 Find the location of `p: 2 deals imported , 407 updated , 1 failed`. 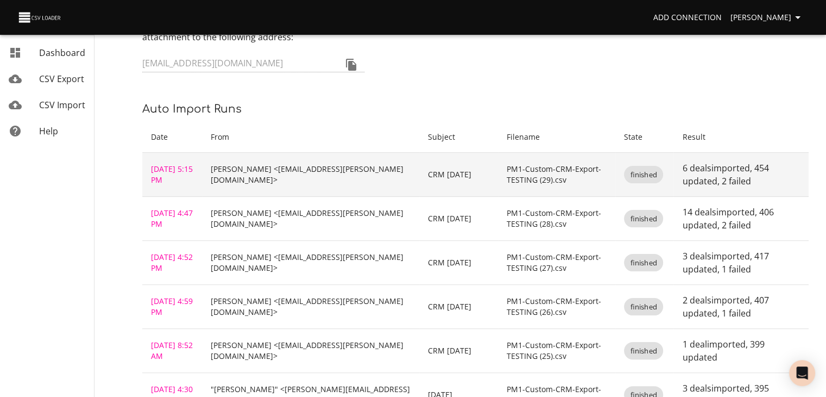

p: 2 deals imported , 407 updated , 1 failed is located at coordinates (741, 306).